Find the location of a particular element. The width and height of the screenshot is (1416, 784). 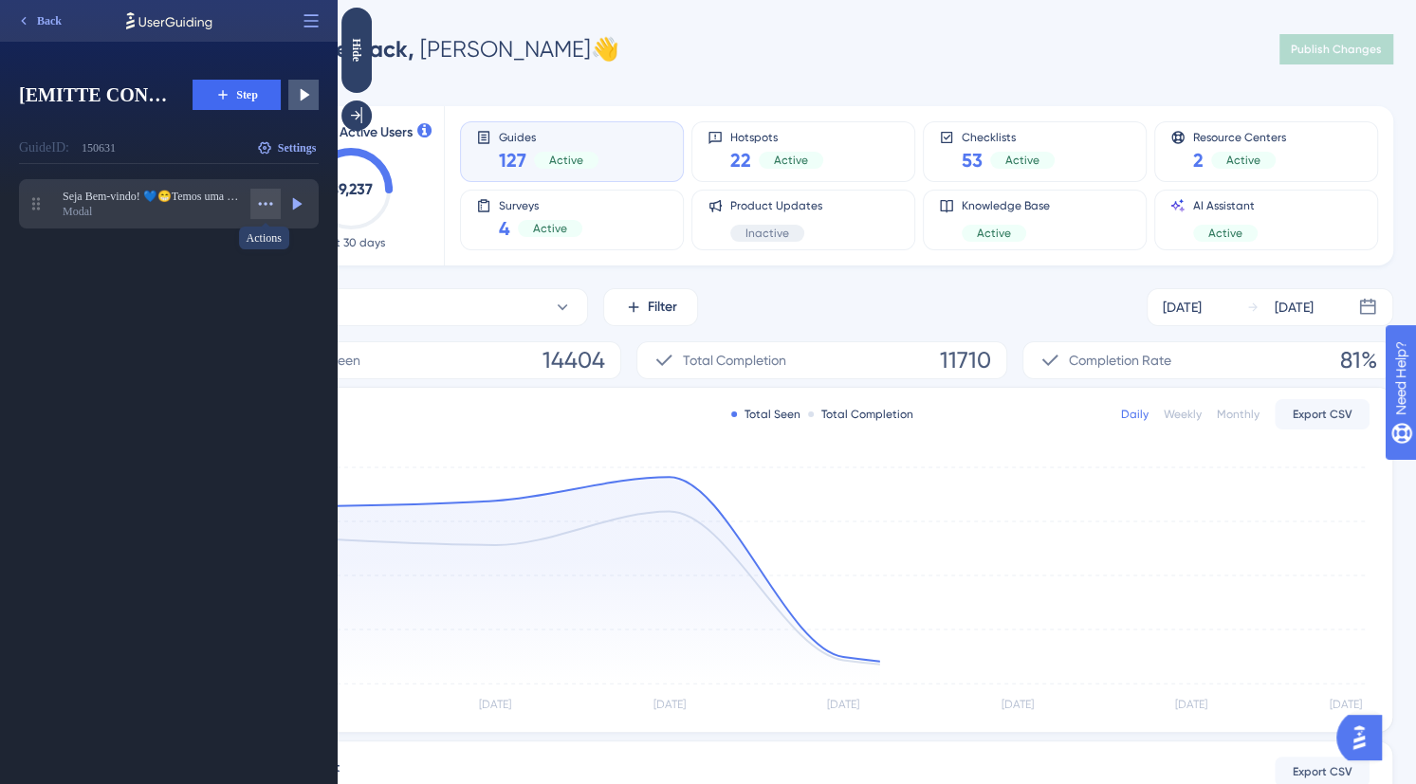

div: Total Seen is located at coordinates (765, 414).